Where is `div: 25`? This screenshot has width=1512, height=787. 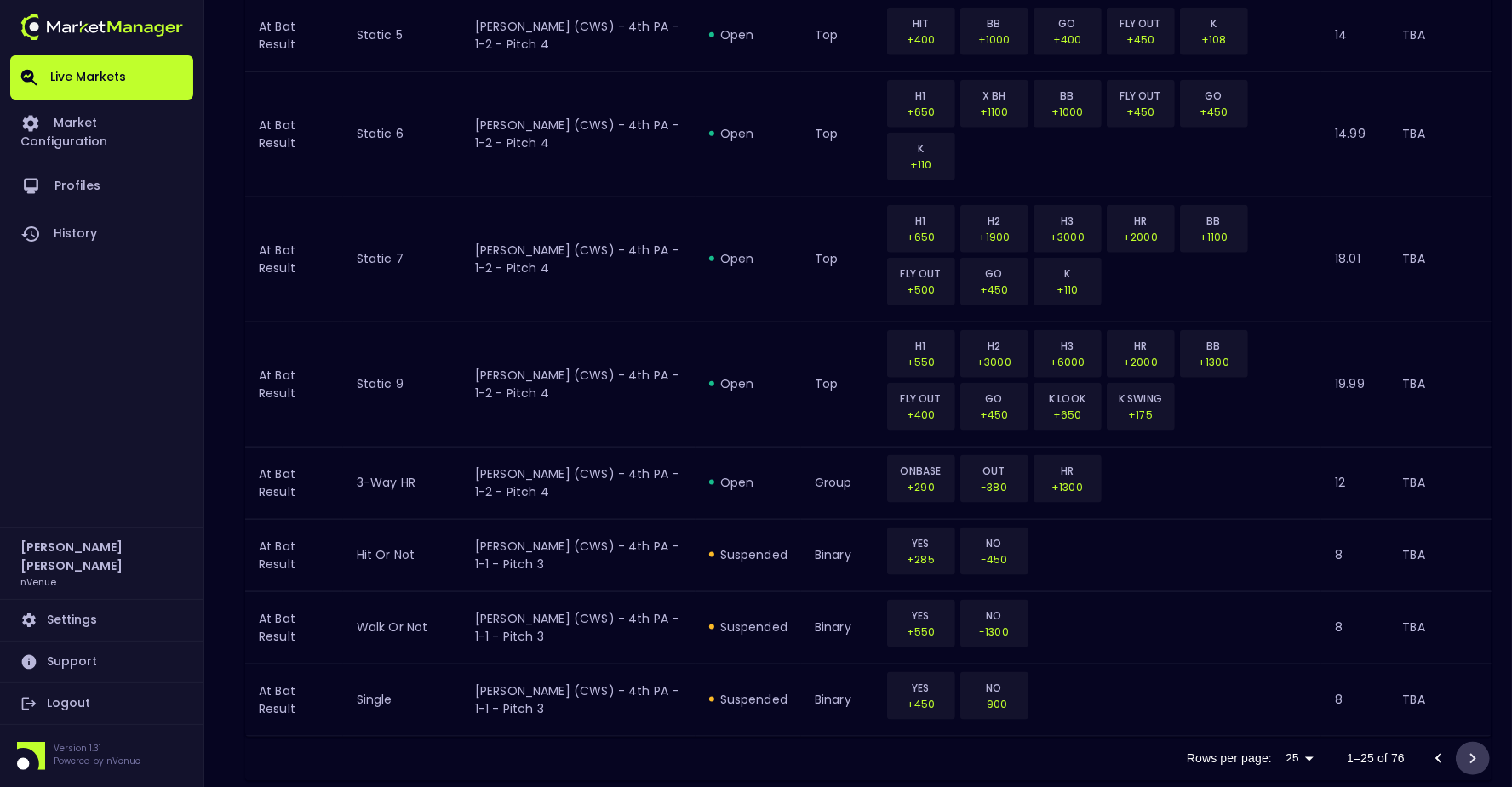 div: 25 is located at coordinates (1299, 758).